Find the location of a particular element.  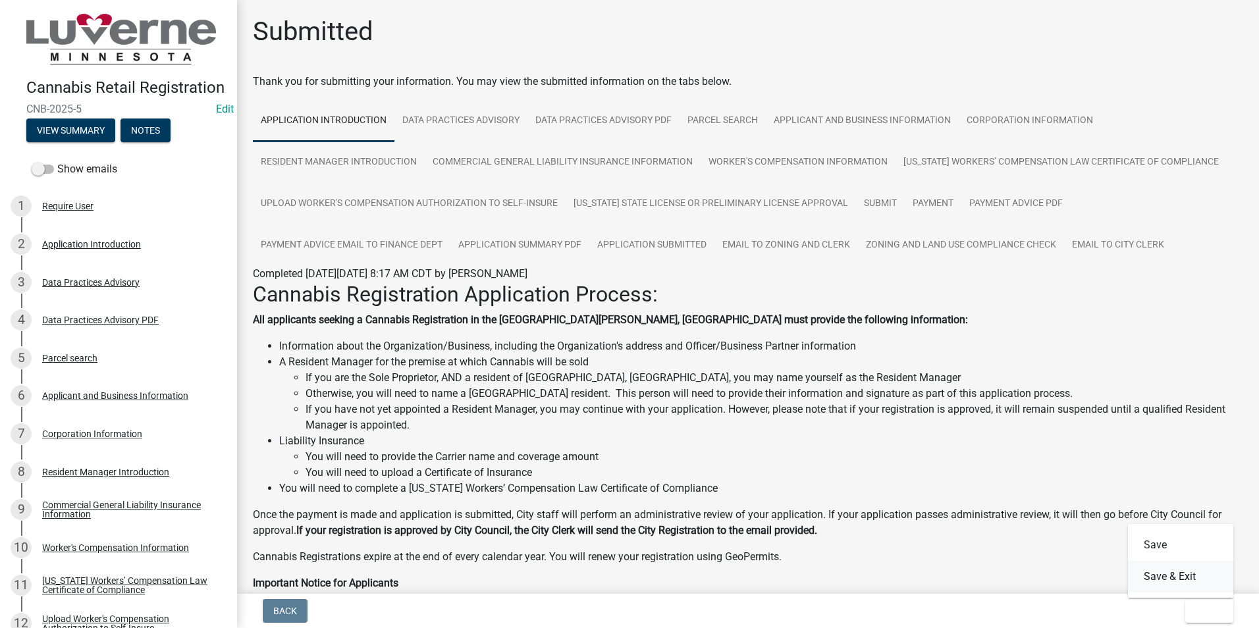

a: Submit is located at coordinates (881, 204).